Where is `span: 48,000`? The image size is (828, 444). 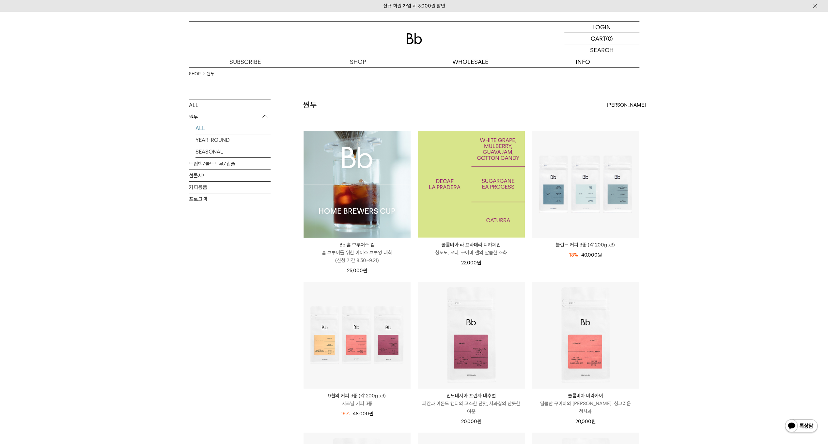
span: 48,000 is located at coordinates (363, 414).